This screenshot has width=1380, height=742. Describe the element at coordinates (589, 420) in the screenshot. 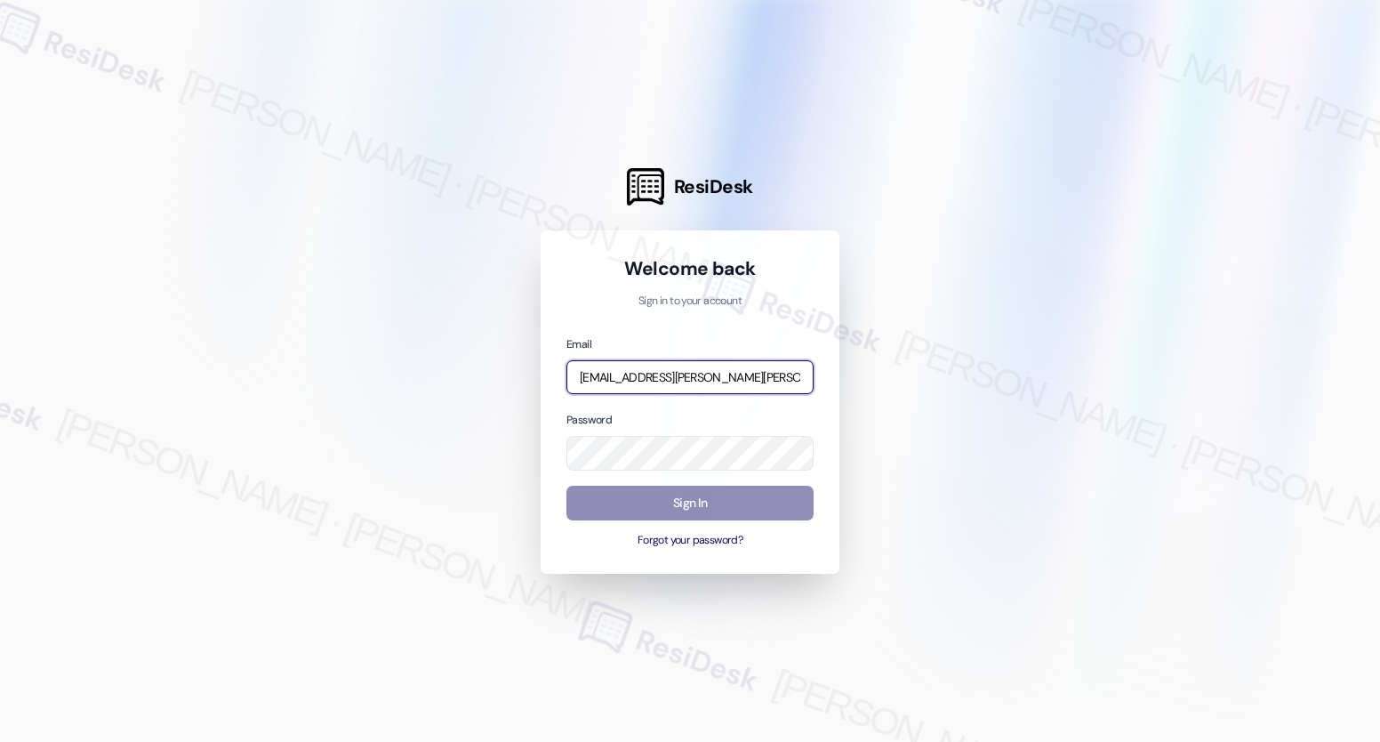

I see `label: Password` at that location.